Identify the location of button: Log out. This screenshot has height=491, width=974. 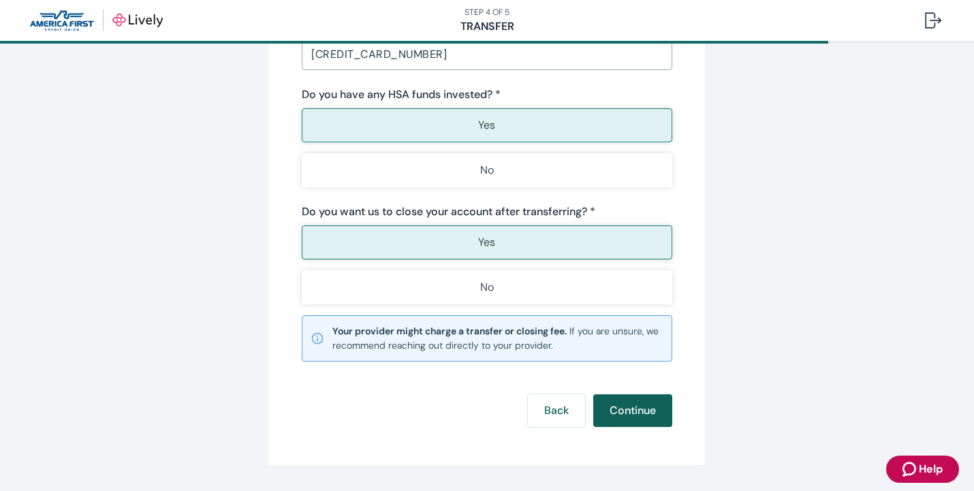
(933, 20).